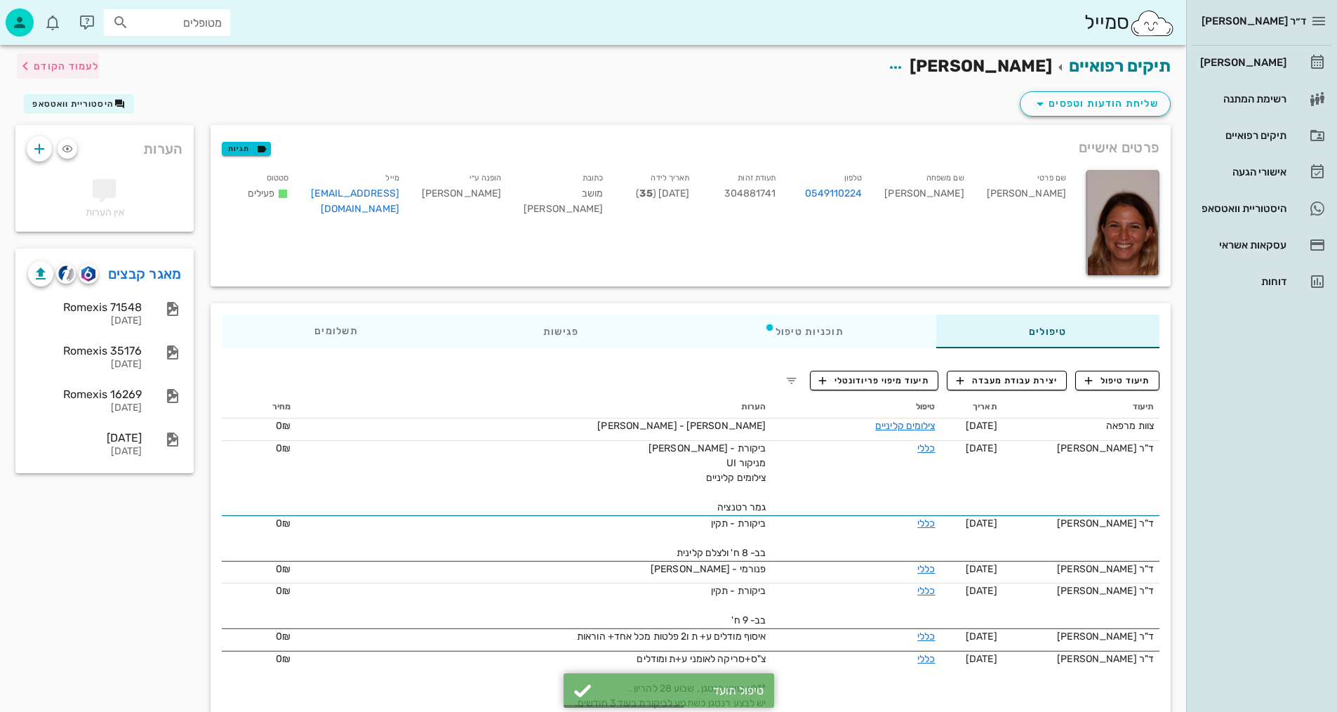 The width and height of the screenshot is (1337, 712). Describe the element at coordinates (1095, 104) in the screenshot. I see `span: שליחת הודעות וטפסים` at that location.